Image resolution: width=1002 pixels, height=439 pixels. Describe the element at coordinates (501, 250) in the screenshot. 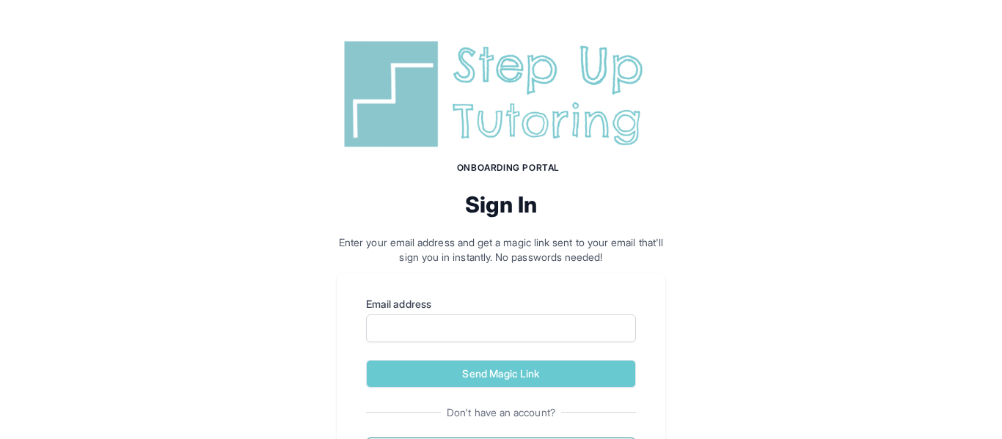

I see `p: Enter your email address and get a magic link sent to your email that'll sign you in instantly. N...` at that location.